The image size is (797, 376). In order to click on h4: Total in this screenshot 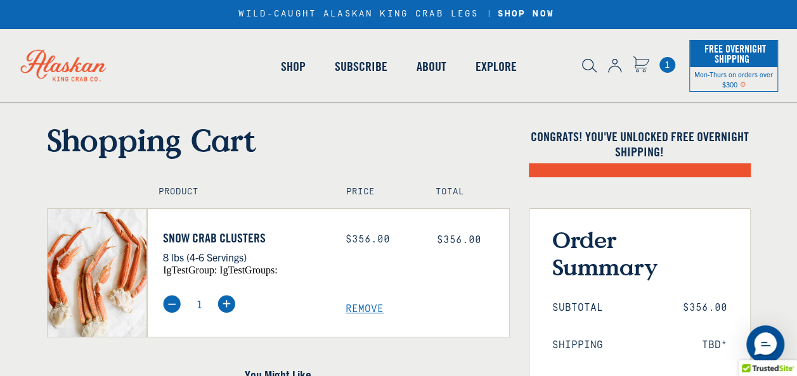, I will do `click(466, 192)`.